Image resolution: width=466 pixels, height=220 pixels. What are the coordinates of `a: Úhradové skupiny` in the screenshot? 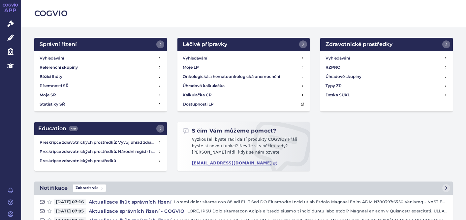 It's located at (386, 77).